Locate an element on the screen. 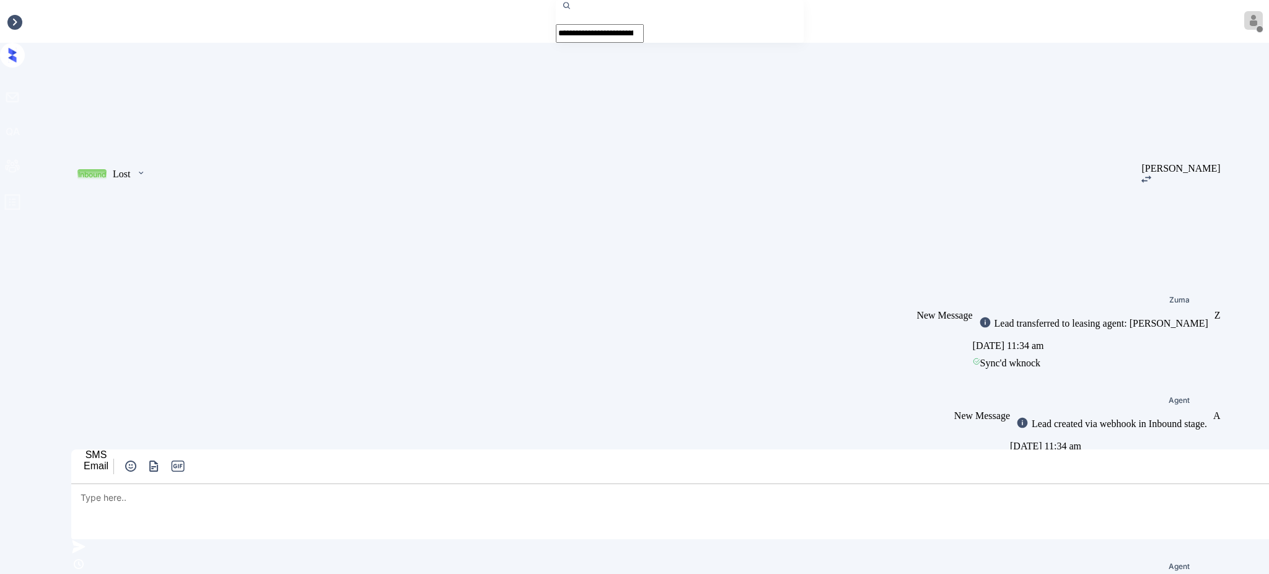  div: Lost is located at coordinates (121, 174).